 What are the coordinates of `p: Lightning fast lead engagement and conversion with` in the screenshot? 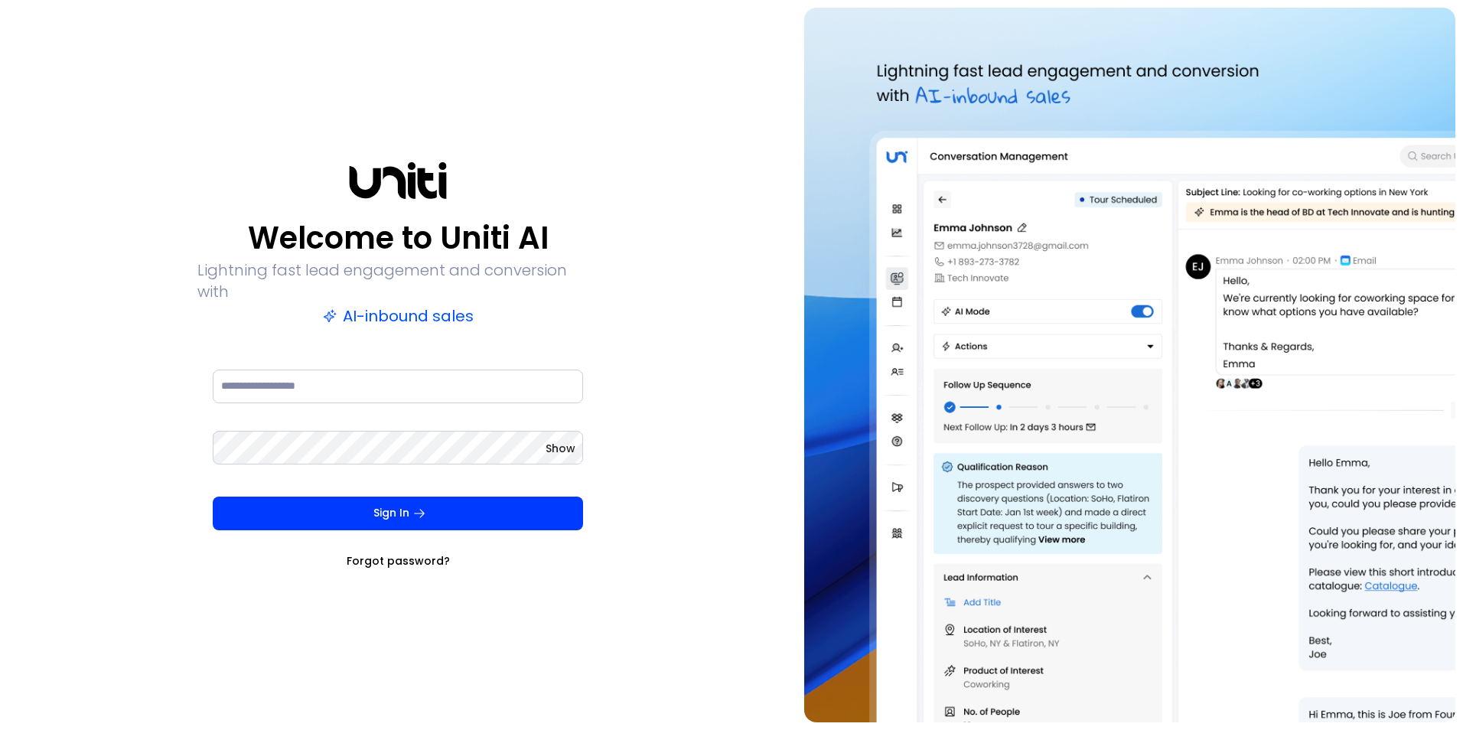 It's located at (398, 281).